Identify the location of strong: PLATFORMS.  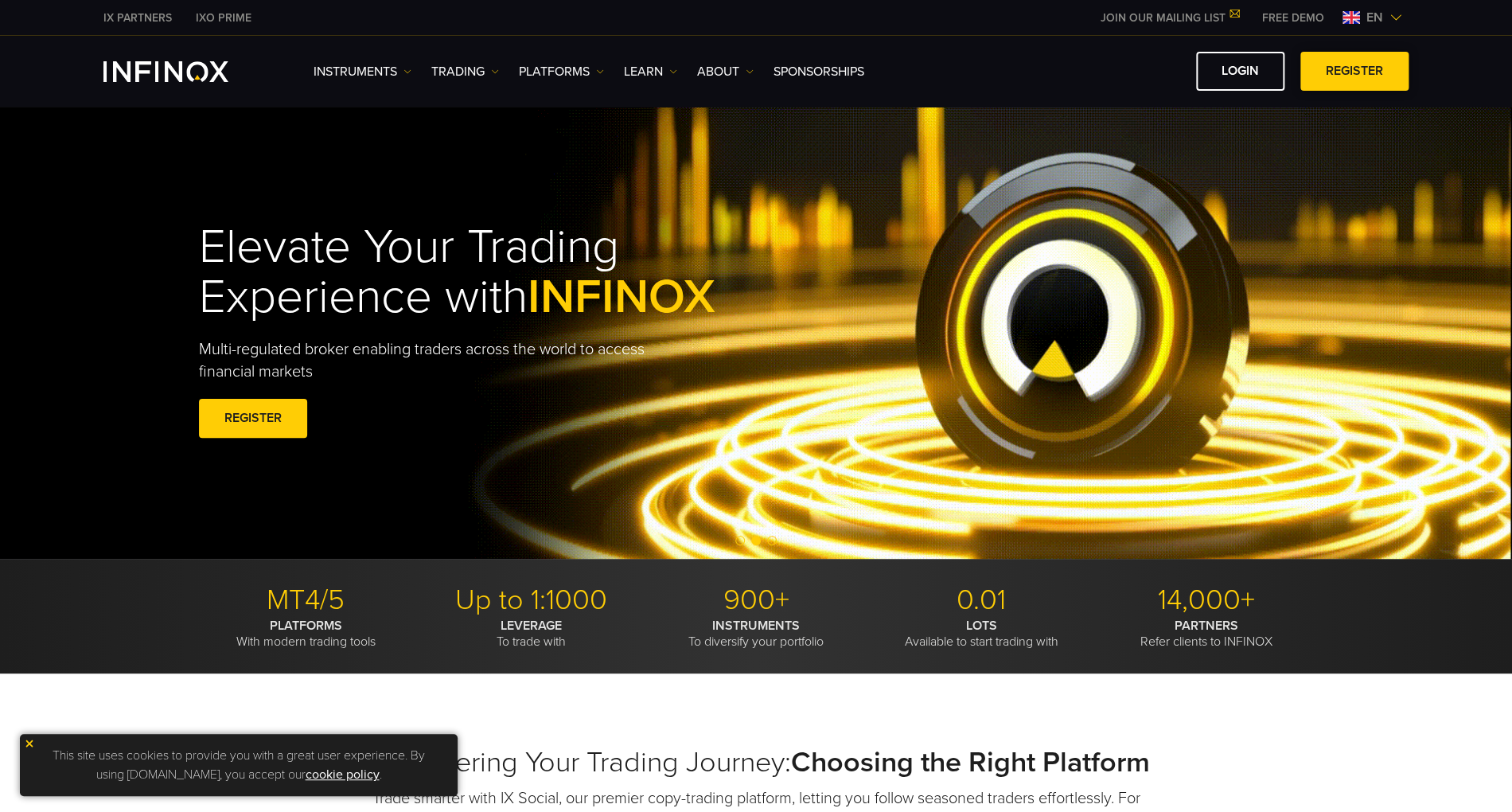
(306, 626).